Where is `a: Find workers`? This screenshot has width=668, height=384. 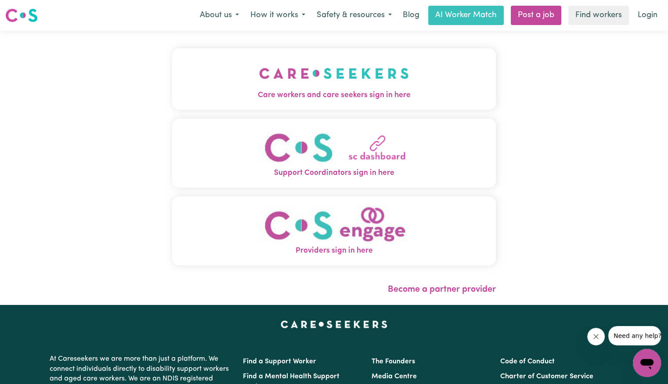
a: Find workers is located at coordinates (598, 15).